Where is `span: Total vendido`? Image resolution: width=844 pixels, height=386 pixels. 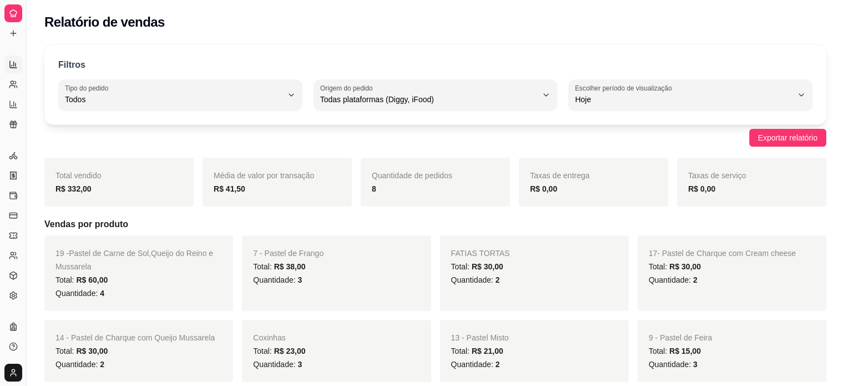 span: Total vendido is located at coordinates (78, 175).